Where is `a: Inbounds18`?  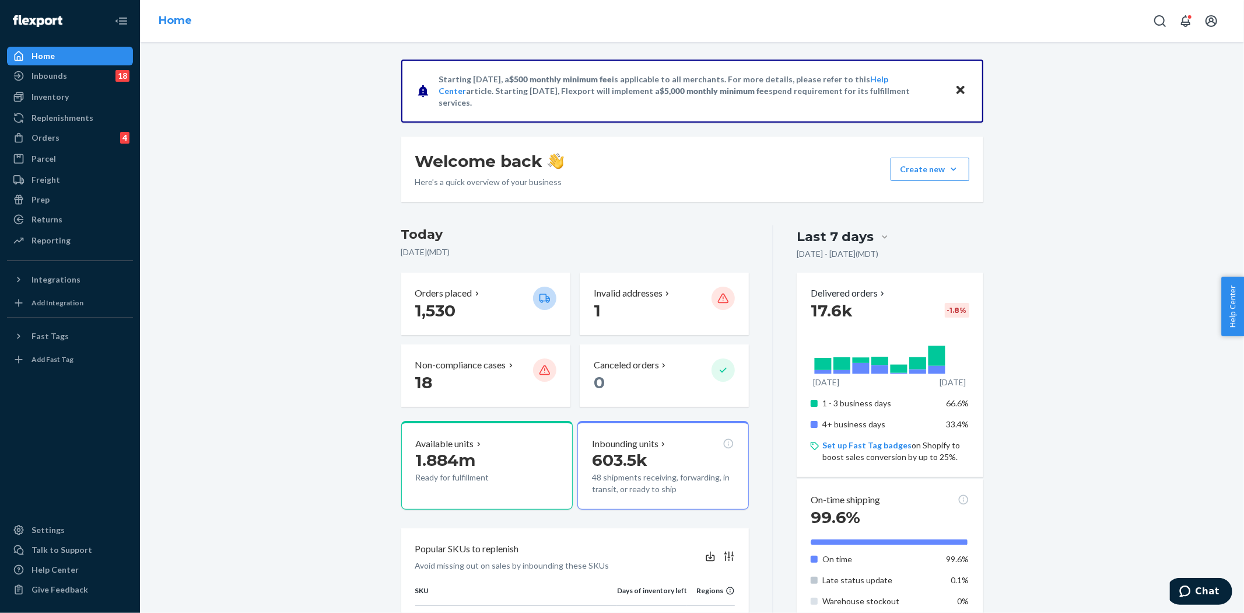
a: Inbounds18 is located at coordinates (70, 76).